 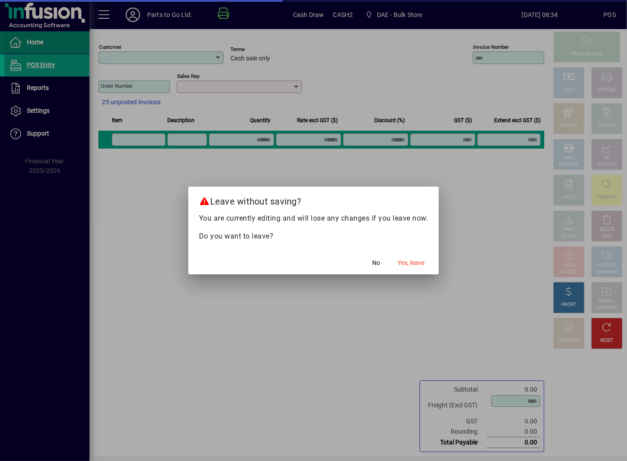 What do you see at coordinates (314, 200) in the screenshot?
I see `h2: Leave without saving?` at bounding box center [314, 200].